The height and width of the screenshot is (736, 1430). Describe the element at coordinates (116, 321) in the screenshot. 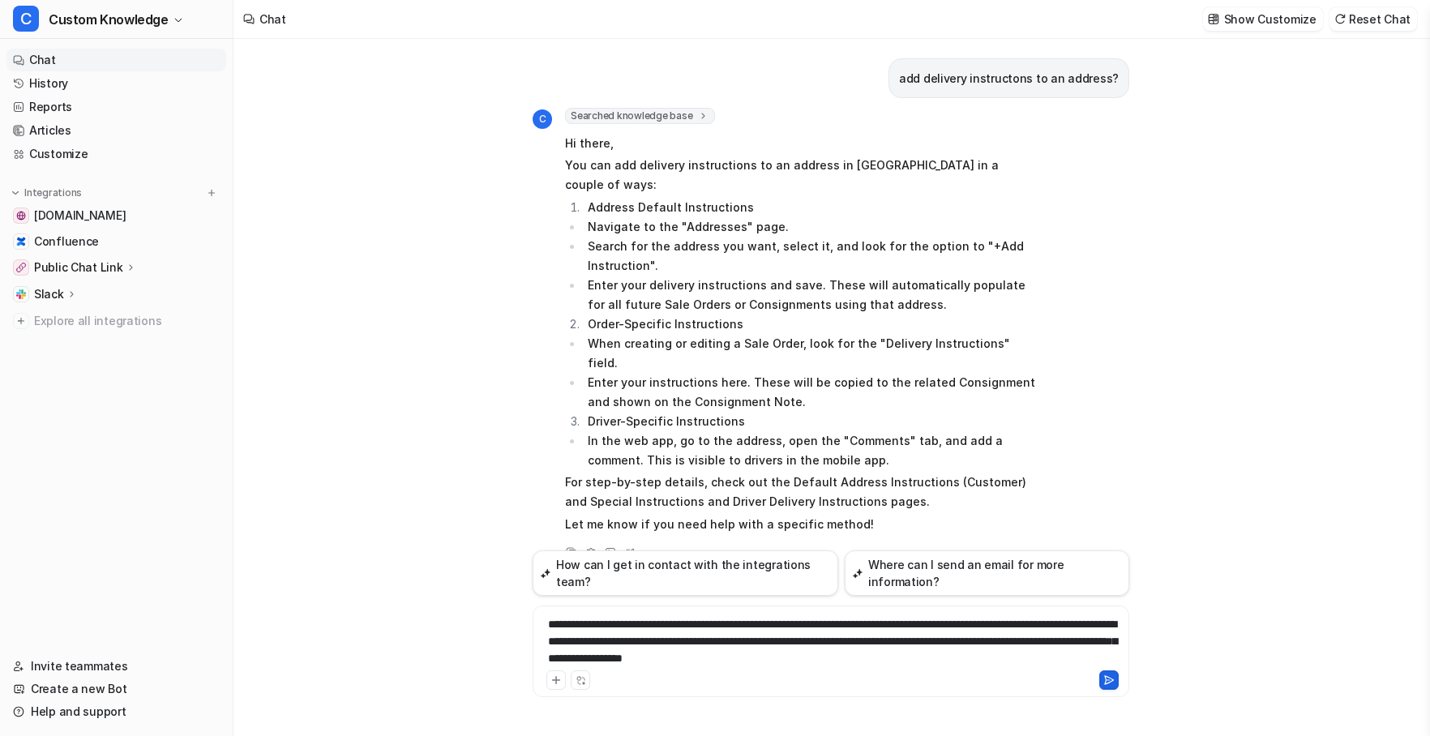

I see `a: Explore all integrations` at that location.